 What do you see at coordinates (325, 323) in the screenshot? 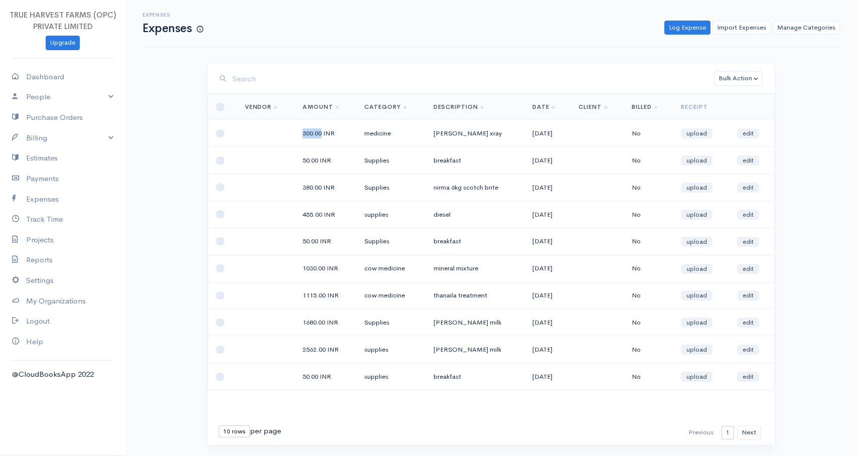
I see `td: 1680.00 INR` at bounding box center [325, 323].